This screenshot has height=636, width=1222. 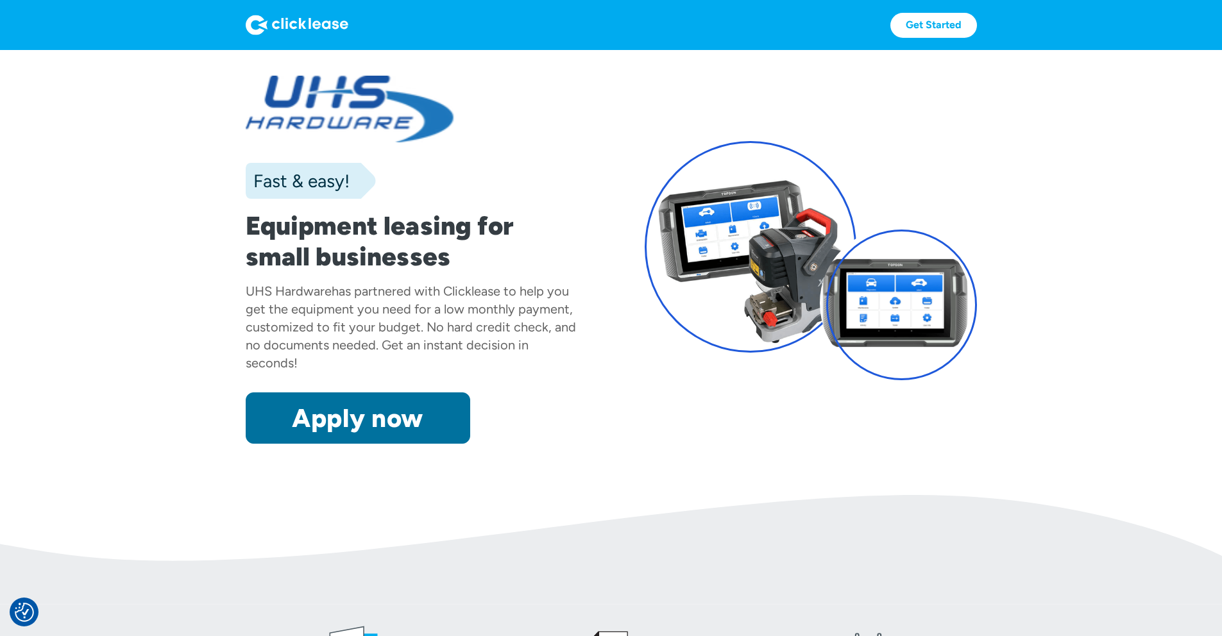 What do you see at coordinates (298, 181) in the screenshot?
I see `div: Fast & easy!` at bounding box center [298, 181].